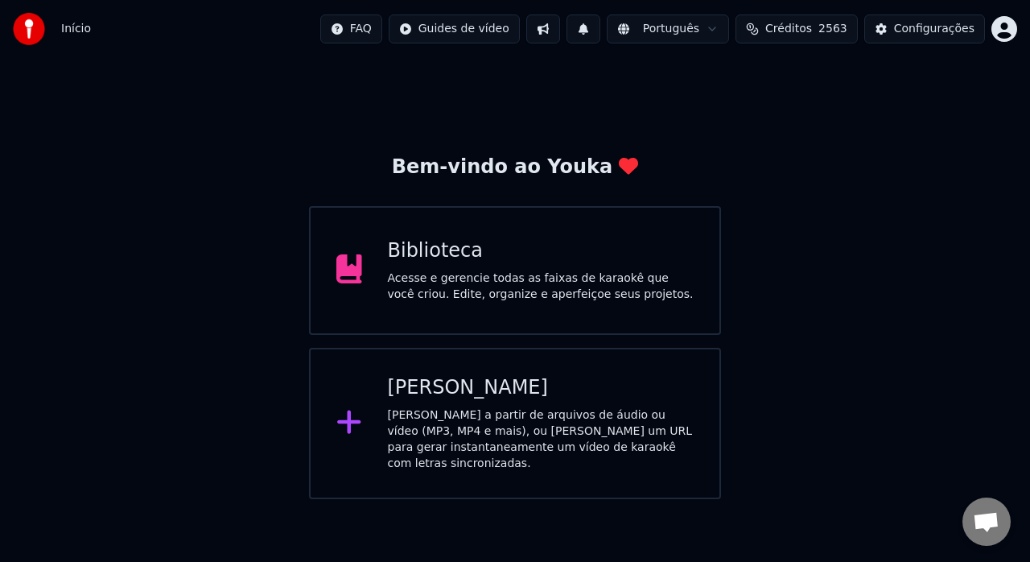  What do you see at coordinates (925, 29) in the screenshot?
I see `button: Configurações` at bounding box center [925, 29].